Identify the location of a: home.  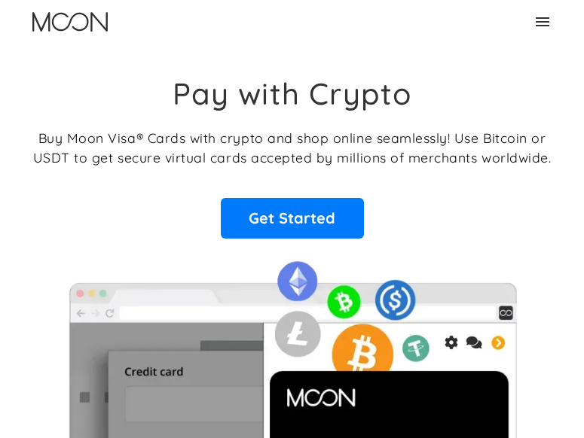
(70, 22).